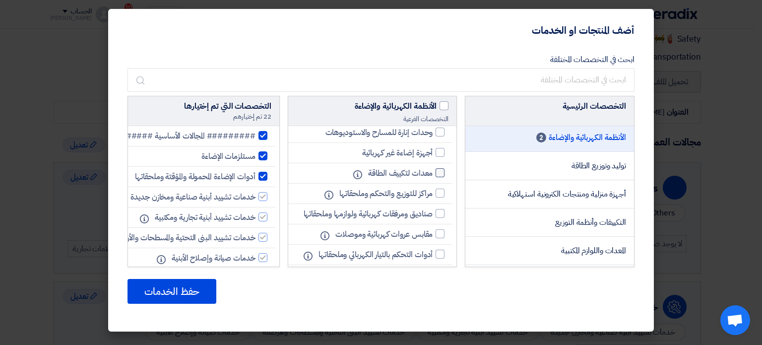 The image size is (762, 345). What do you see at coordinates (205, 217) in the screenshot?
I see `span: خدمات تشييد أبنية تجارية ومكتبية` at bounding box center [205, 217].